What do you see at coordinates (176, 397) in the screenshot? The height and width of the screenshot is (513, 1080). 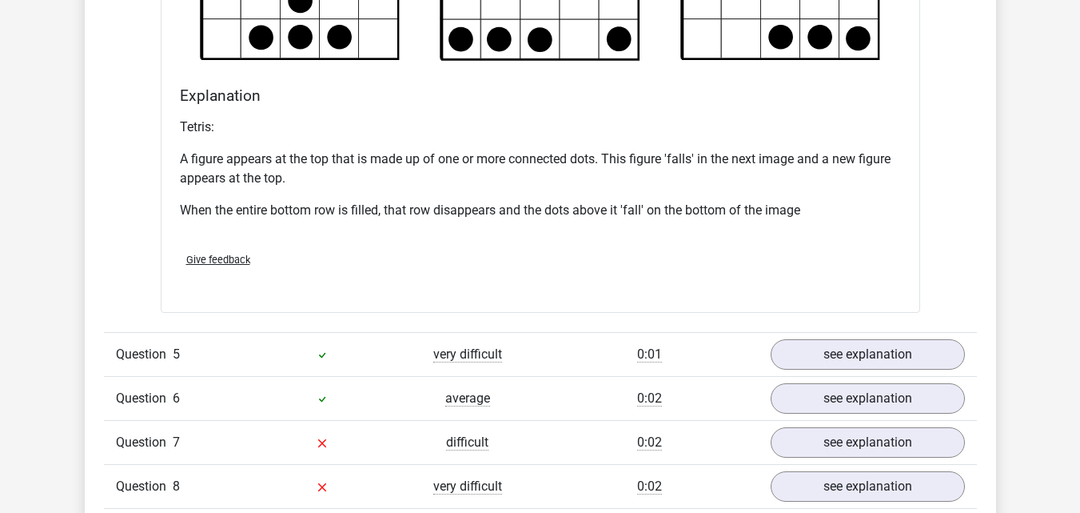 I see `span: 6` at bounding box center [176, 397].